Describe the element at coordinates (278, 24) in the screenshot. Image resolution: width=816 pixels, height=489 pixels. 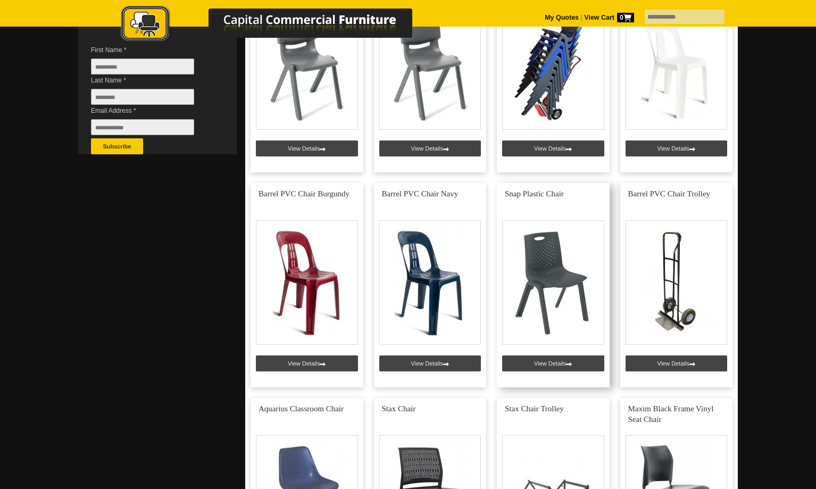
I see `img: Capital Commercial Furniture Logo` at that location.